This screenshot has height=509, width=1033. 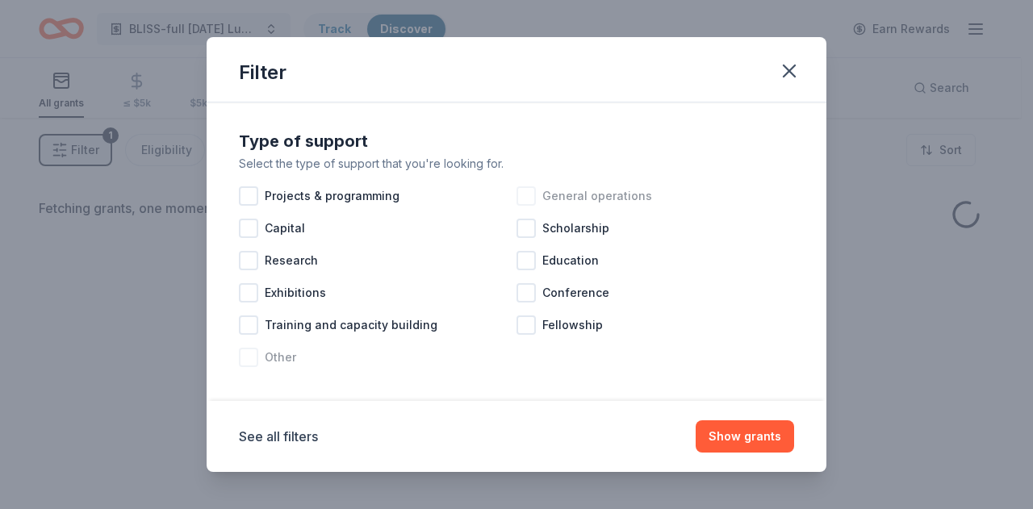 I want to click on span: Fellowship, so click(x=572, y=325).